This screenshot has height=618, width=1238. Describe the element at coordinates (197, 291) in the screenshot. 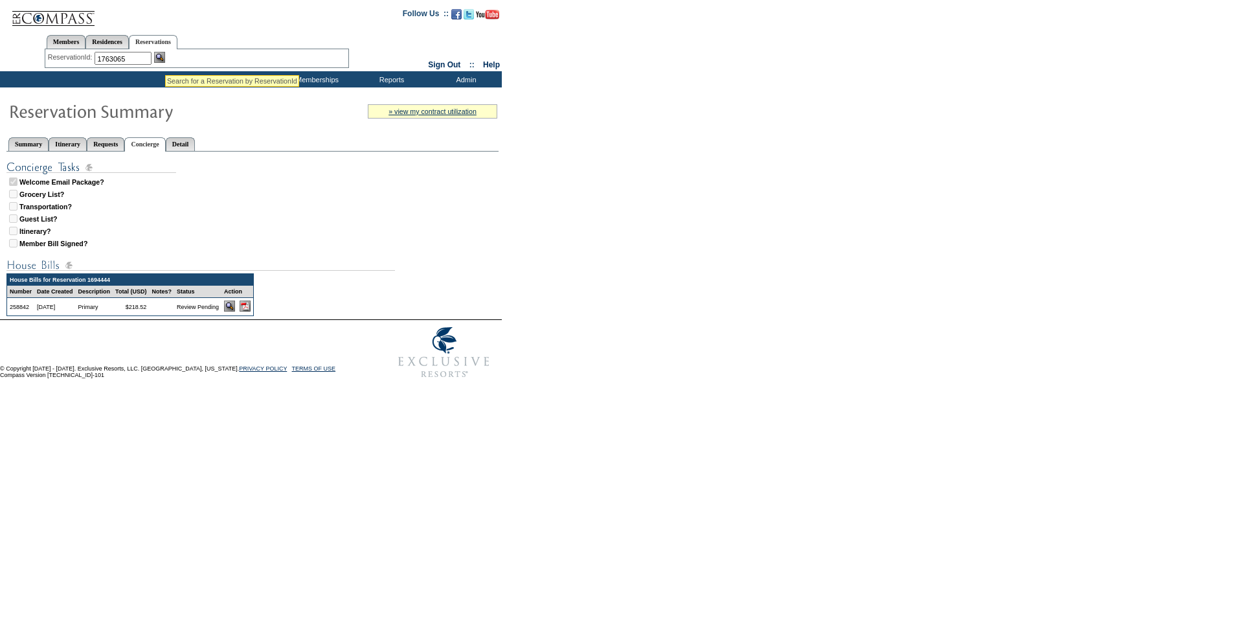

I see `td: Status` at that location.